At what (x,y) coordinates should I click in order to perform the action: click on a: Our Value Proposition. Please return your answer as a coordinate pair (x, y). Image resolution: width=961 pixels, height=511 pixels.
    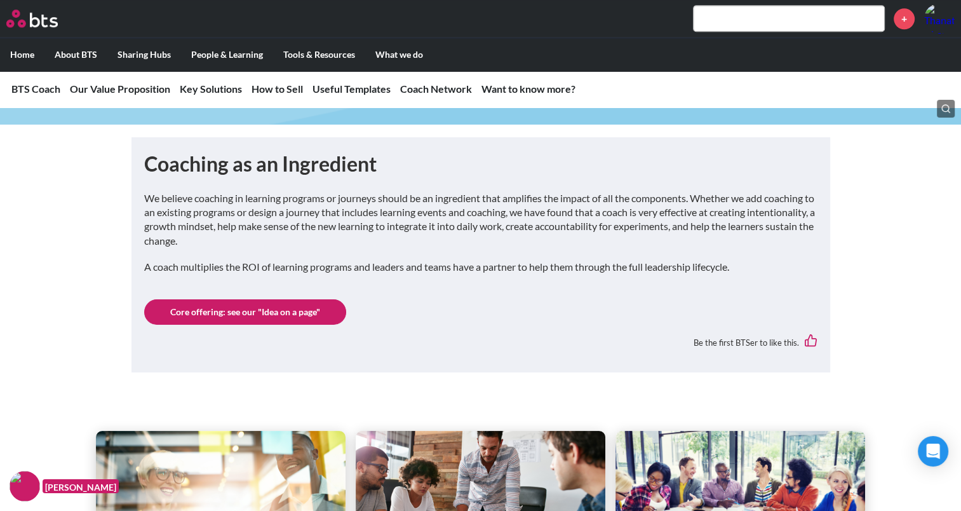
    Looking at the image, I should click on (120, 88).